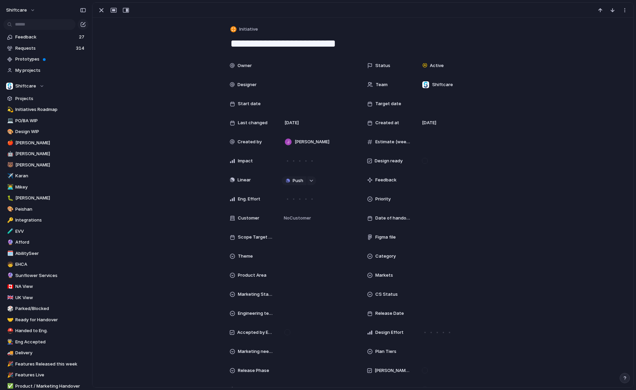 This screenshot has width=636, height=390. Describe the element at coordinates (26, 86) in the screenshot. I see `span: Shiftcare` at that location.